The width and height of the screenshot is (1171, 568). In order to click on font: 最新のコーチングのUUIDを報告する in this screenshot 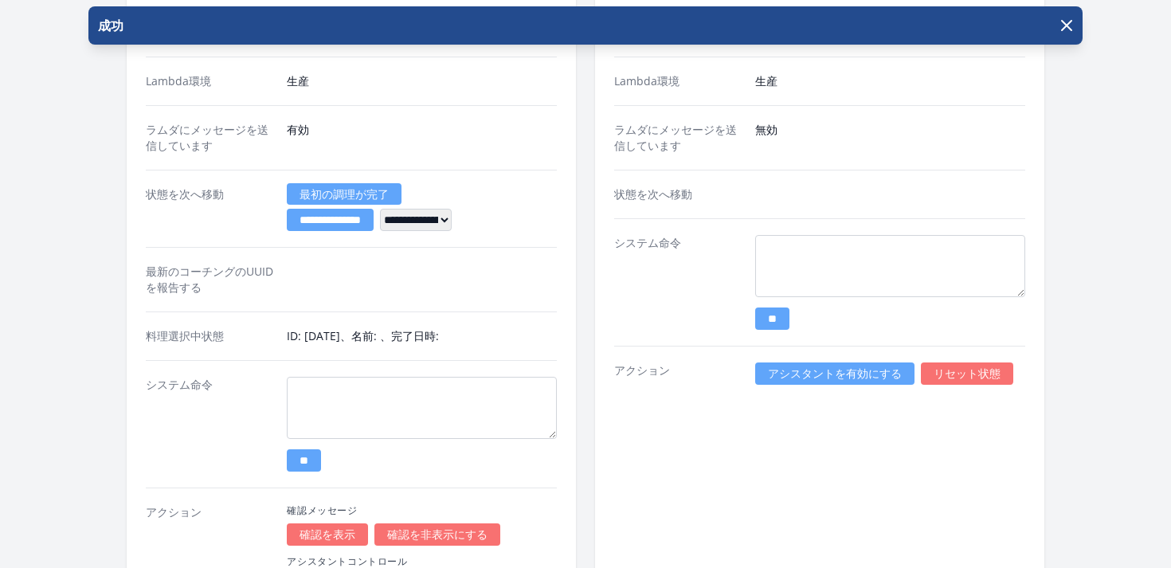, I will do `click(210, 279)`.